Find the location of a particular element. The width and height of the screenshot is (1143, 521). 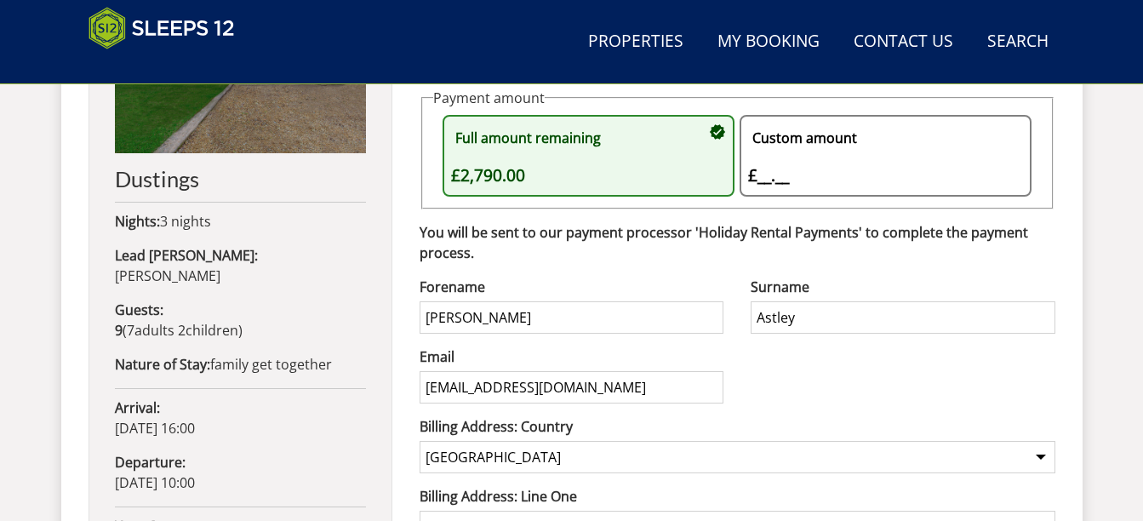

button: Full amount remaining £2,790.00 is located at coordinates (588, 156).